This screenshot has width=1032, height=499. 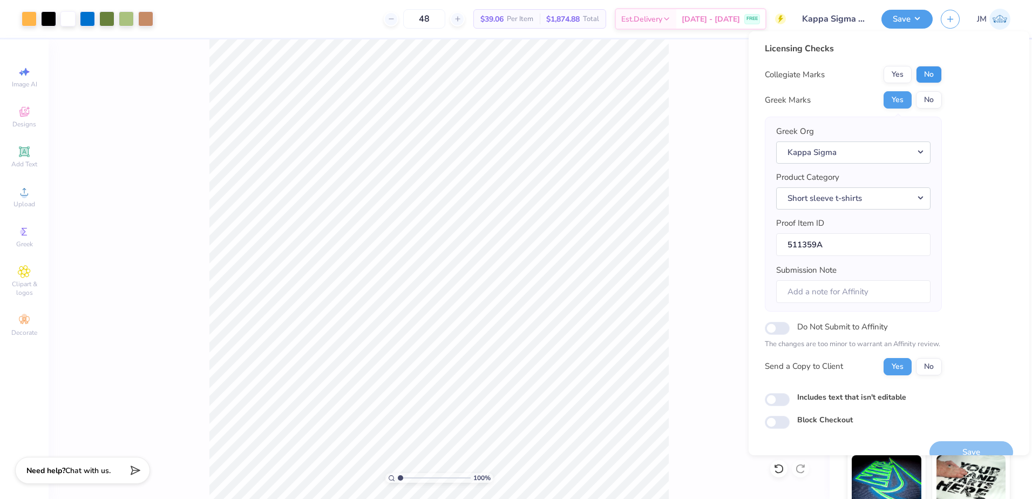 What do you see at coordinates (852, 397) in the screenshot?
I see `label: Includes text that isn't editable` at bounding box center [852, 397].